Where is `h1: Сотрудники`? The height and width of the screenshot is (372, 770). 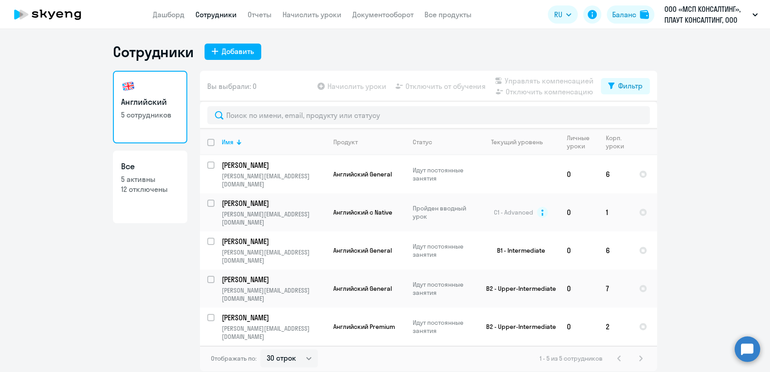
h1: Сотрудники is located at coordinates (153, 52).